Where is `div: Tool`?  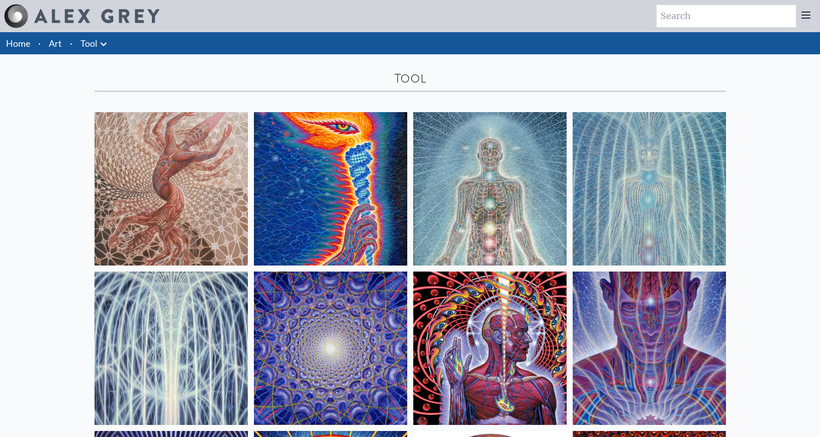
div: Tool is located at coordinates (410, 78).